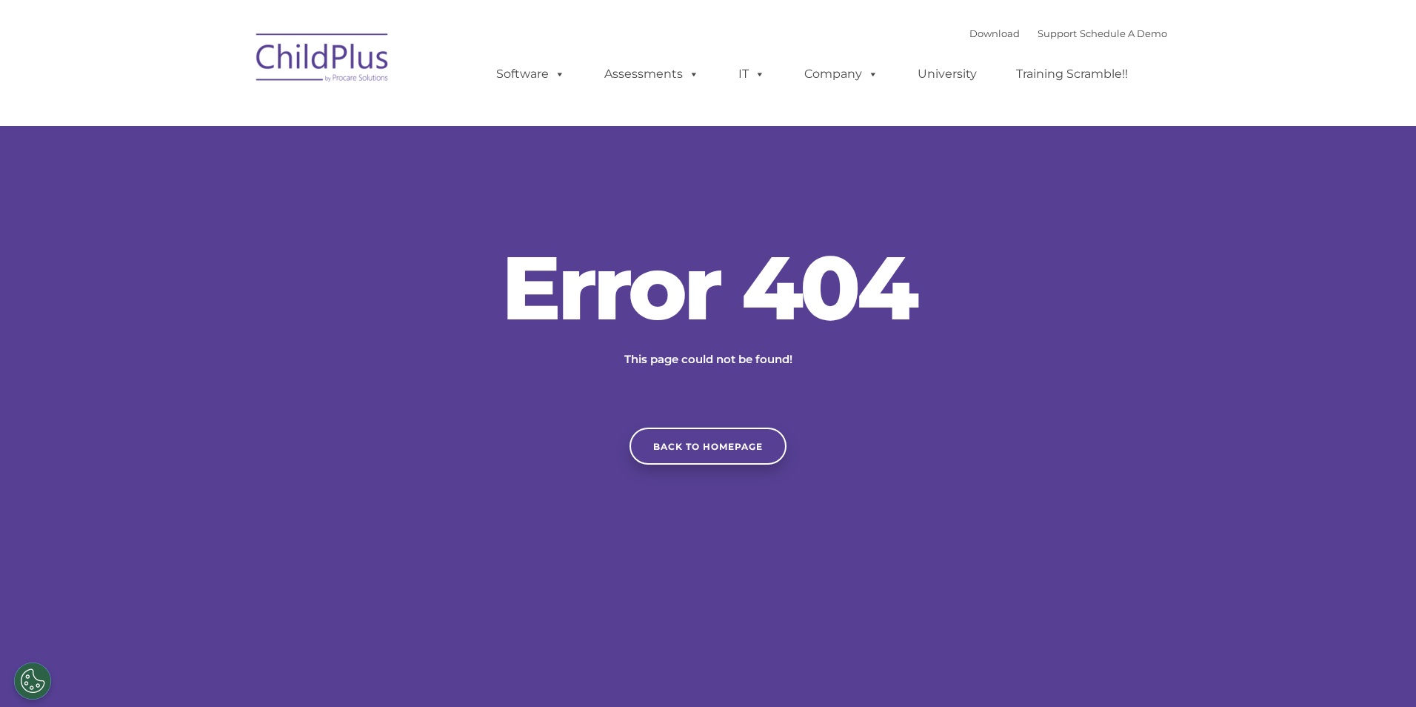 This screenshot has width=1416, height=707. Describe the element at coordinates (1124, 33) in the screenshot. I see `a: Schedule A Demo` at that location.